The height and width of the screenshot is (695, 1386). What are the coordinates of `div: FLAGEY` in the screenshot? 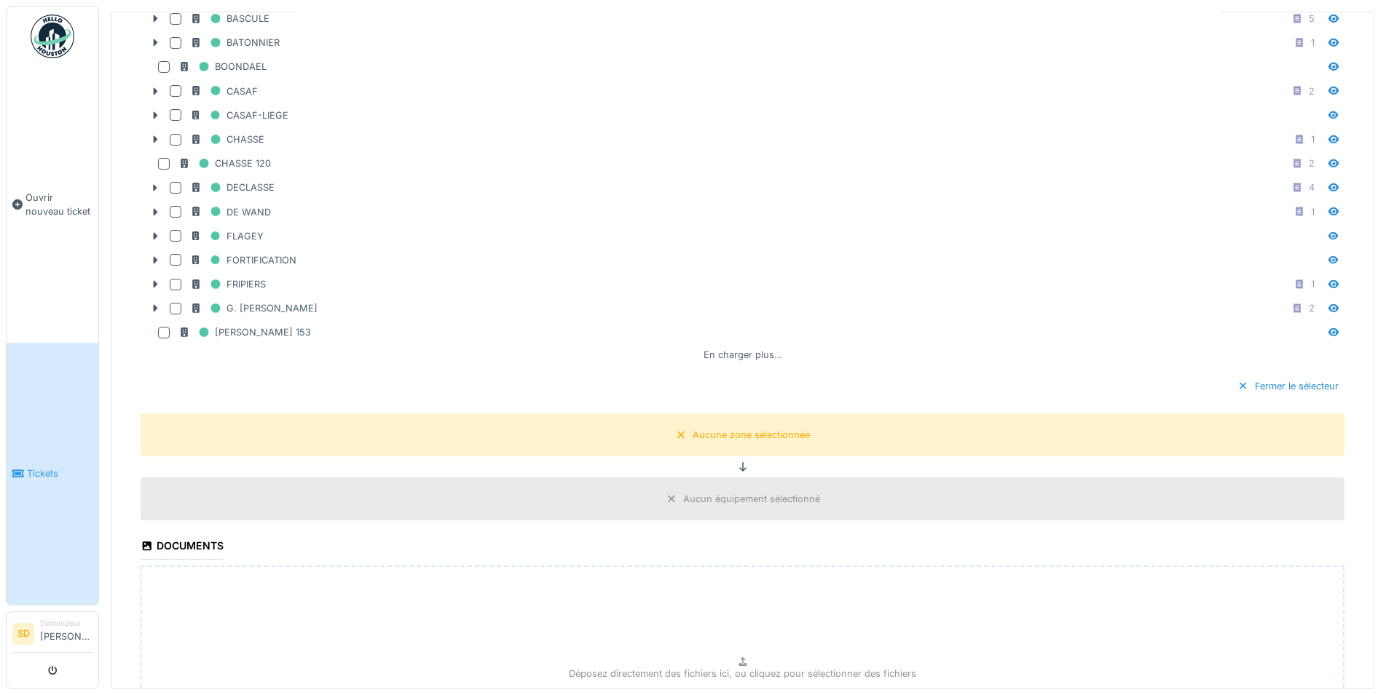 It's located at (226, 236).